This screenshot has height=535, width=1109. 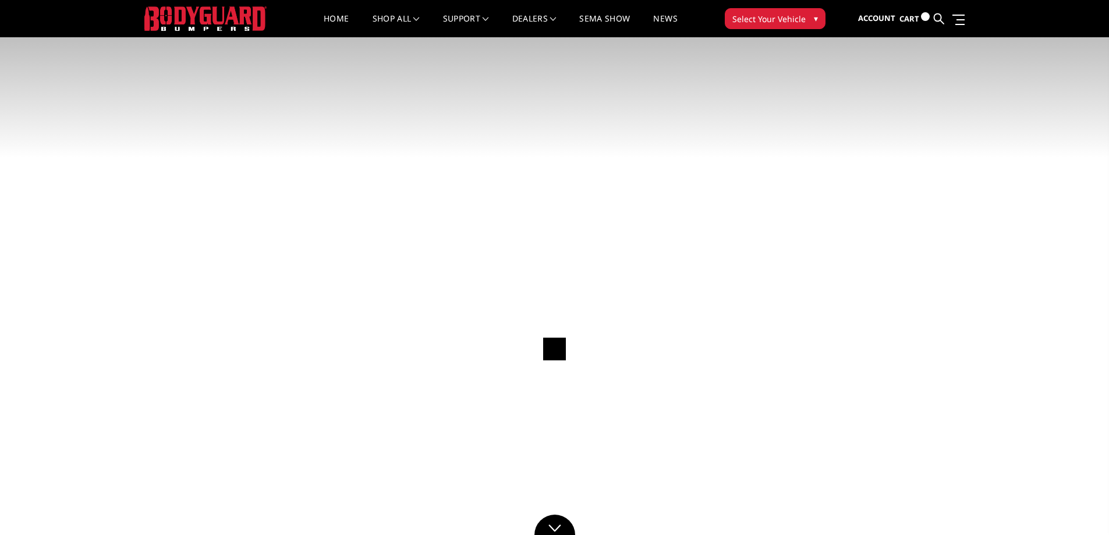 I want to click on button: Select Your Vehicle, so click(x=775, y=19).